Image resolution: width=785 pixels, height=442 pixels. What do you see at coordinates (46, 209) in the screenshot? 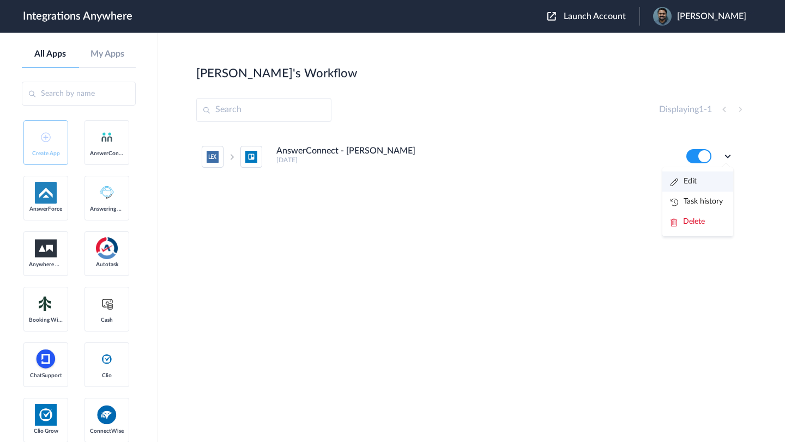
I see `span: AnswerForce` at bounding box center [46, 209].